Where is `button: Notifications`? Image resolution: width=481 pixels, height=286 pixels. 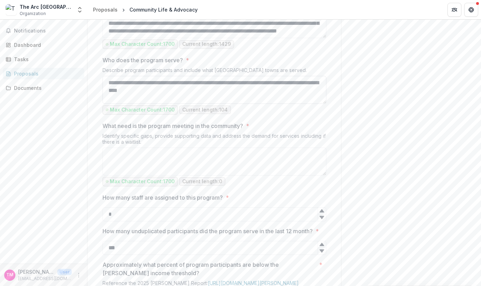
button: Notifications is located at coordinates (43, 31).